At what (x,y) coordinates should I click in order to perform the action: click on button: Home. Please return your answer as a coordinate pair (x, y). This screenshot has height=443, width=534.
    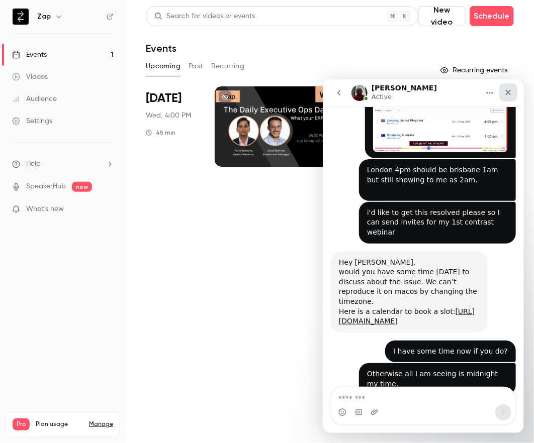
    Looking at the image, I should click on (167, 14).